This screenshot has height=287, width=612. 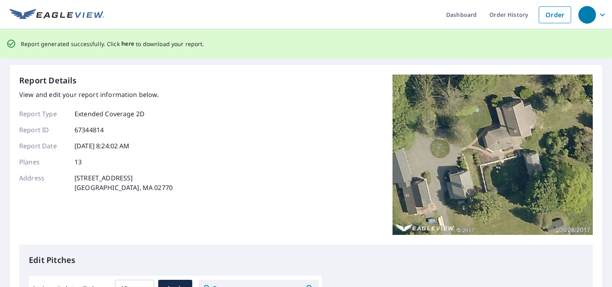 What do you see at coordinates (78, 162) in the screenshot?
I see `p: 13` at bounding box center [78, 162].